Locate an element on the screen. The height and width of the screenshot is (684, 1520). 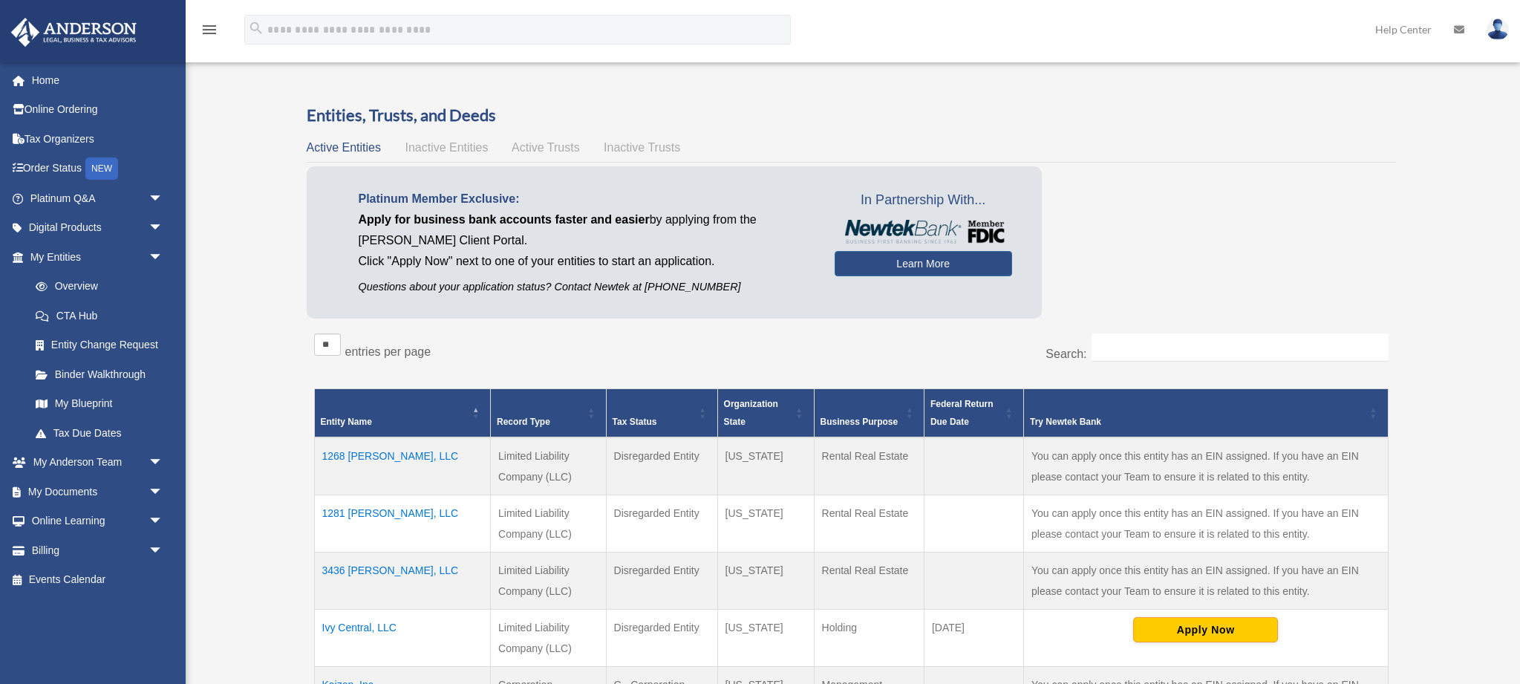
span: Entity Name is located at coordinates (346, 422).